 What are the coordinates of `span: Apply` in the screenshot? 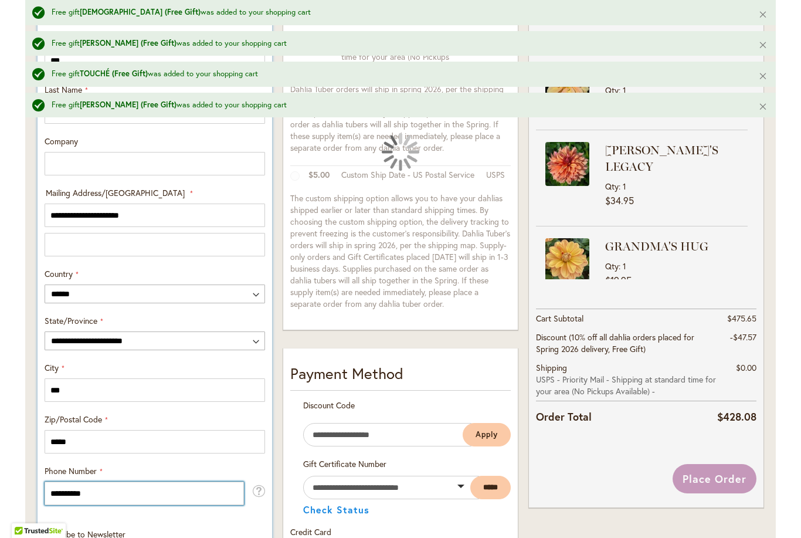 It's located at (487, 434).